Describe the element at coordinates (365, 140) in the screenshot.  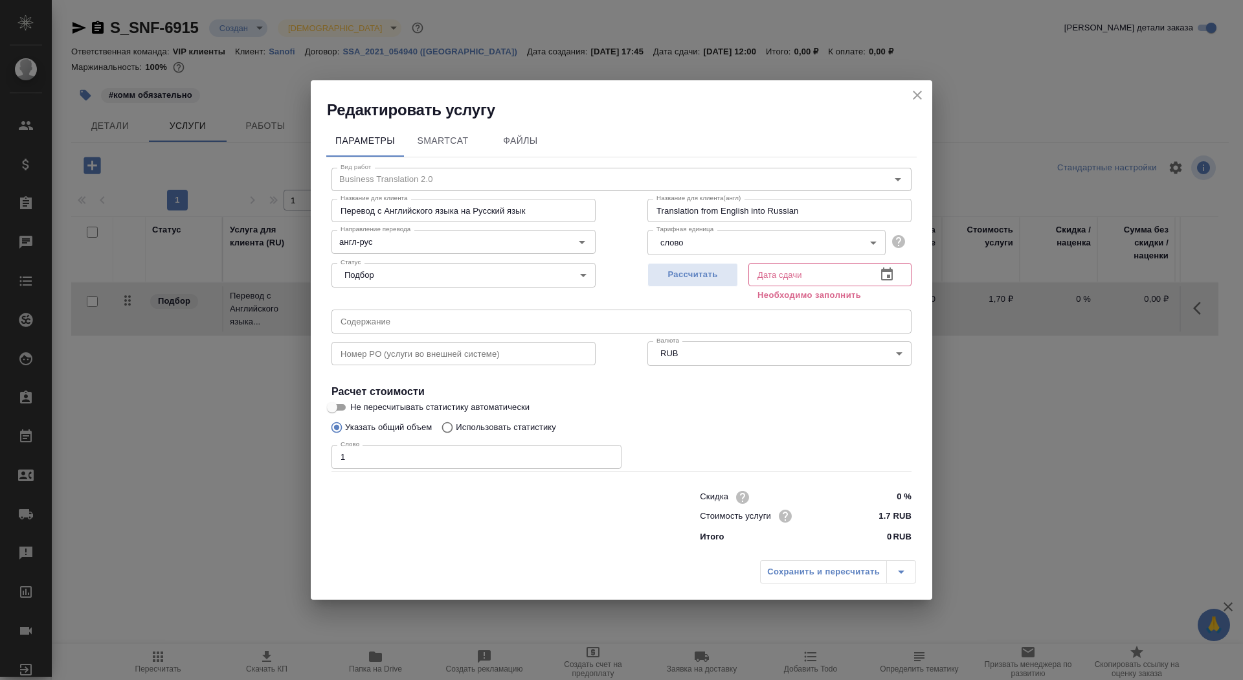
I see `span: Параметры` at that location.